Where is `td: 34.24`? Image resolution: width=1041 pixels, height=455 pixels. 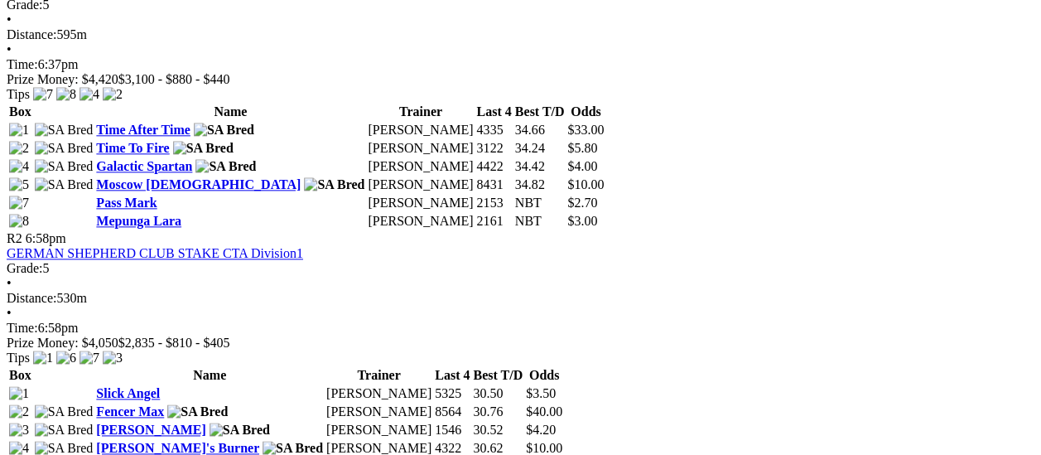 td: 34.24 is located at coordinates (540, 148).